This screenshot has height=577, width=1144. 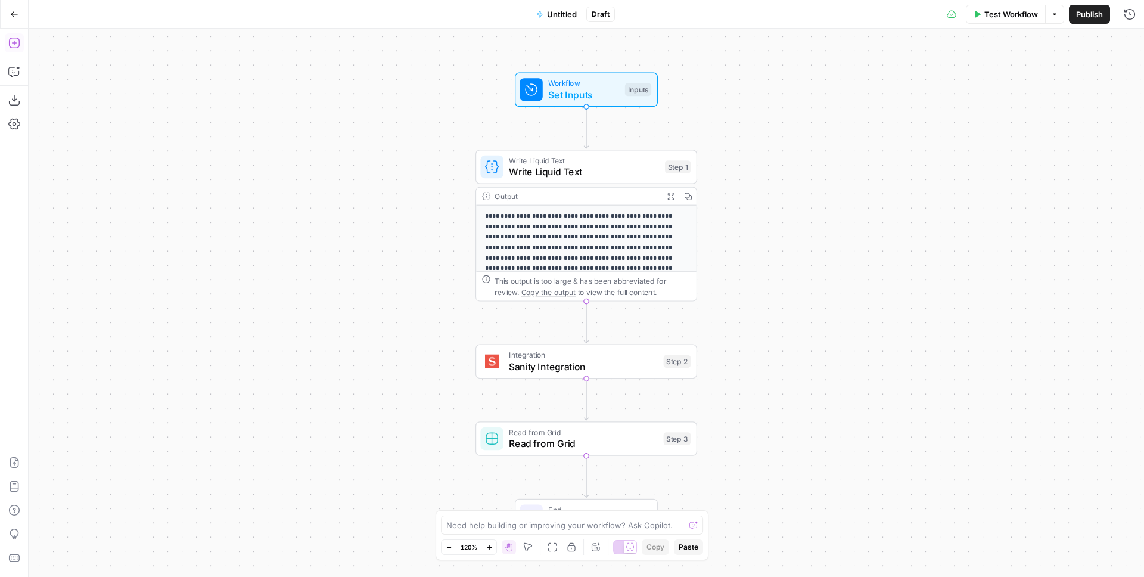 I want to click on div: Inputs, so click(x=638, y=90).